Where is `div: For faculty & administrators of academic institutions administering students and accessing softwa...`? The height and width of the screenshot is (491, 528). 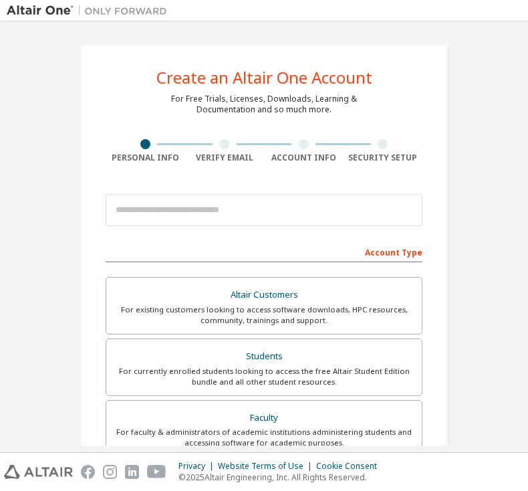
div: For faculty & administrators of academic institutions administering students and accessing softwa... is located at coordinates (264, 437).